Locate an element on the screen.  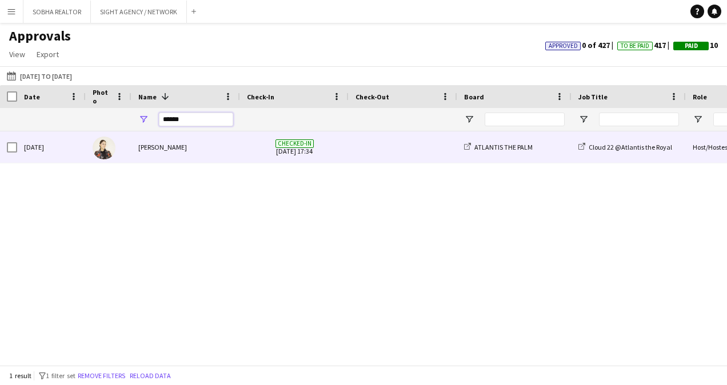
button: Reload data is located at coordinates (150, 376).